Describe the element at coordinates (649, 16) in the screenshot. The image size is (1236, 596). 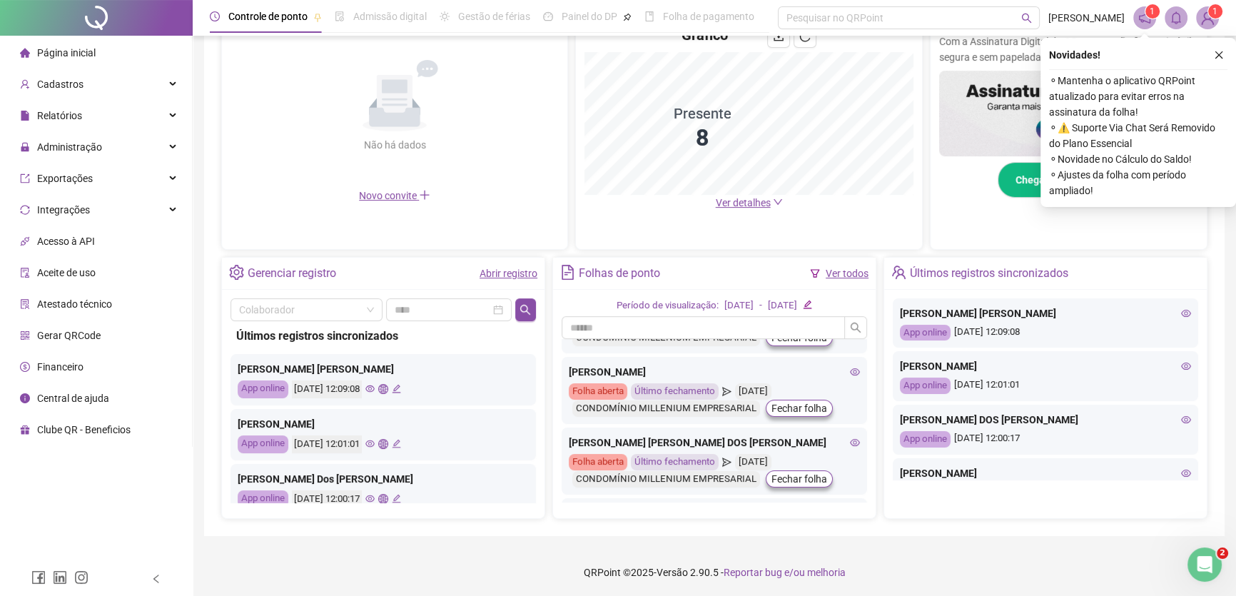
I see `span: book` at that location.